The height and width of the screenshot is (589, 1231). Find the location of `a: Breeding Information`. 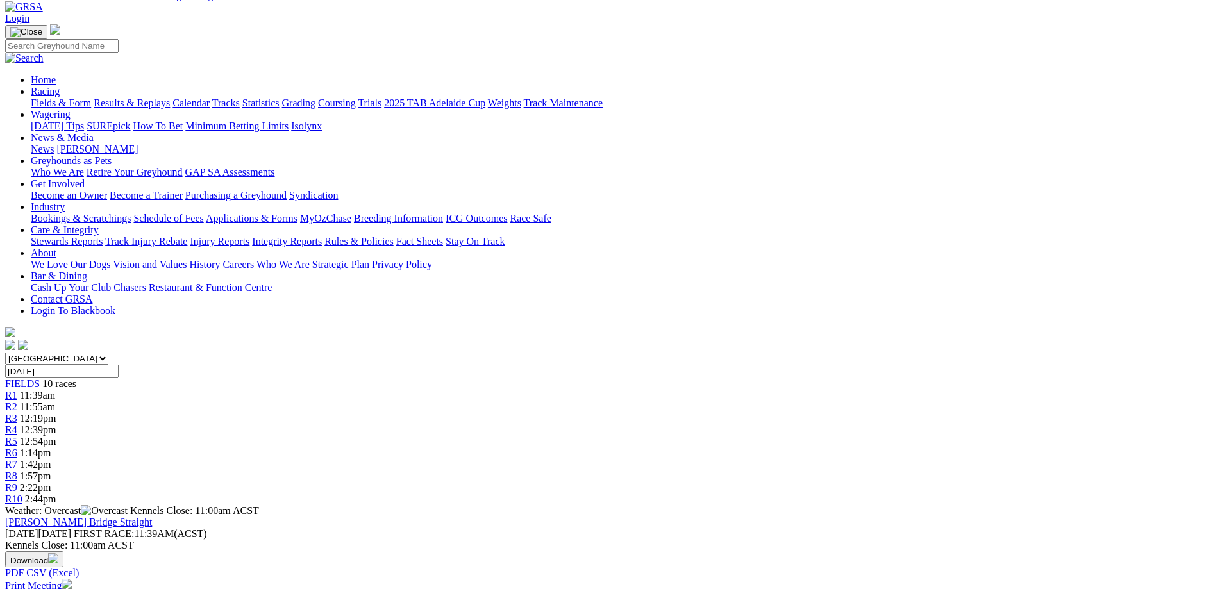

a: Breeding Information is located at coordinates (398, 218).